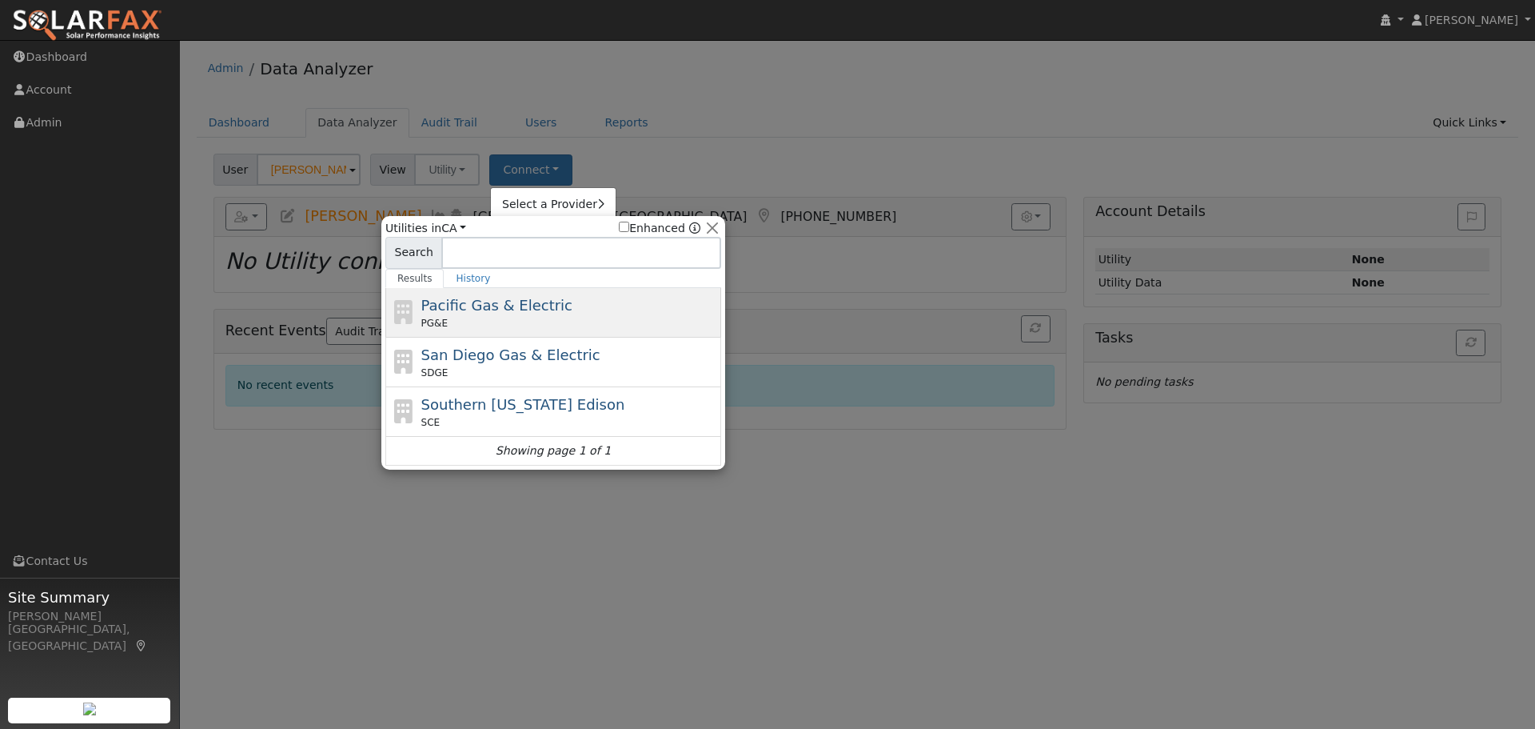  I want to click on a: Select a Provider, so click(553, 205).